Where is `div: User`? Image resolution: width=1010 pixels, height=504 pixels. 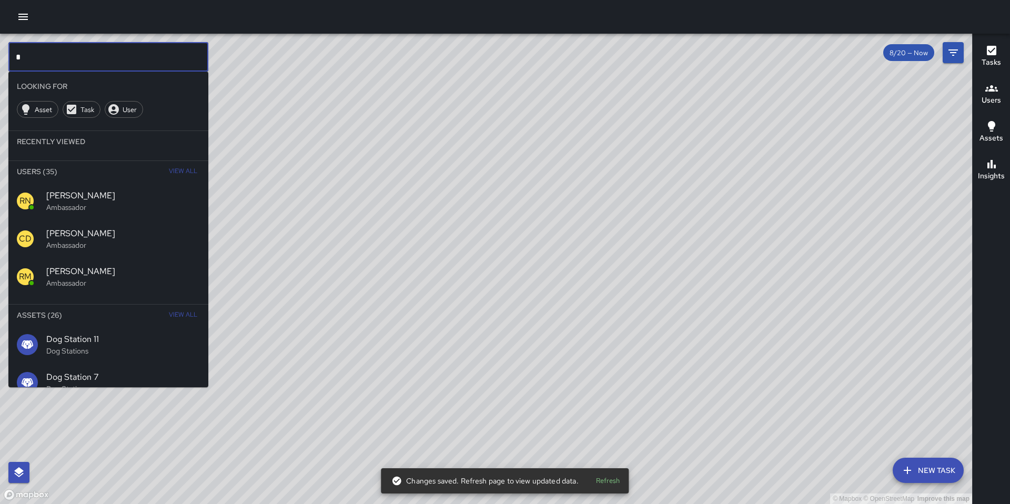 div: User is located at coordinates (124, 109).